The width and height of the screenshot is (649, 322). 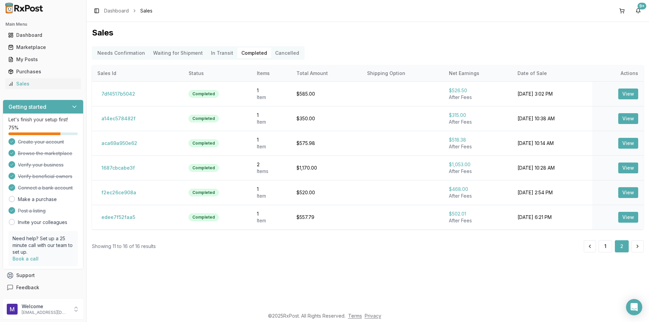 I want to click on button: 9+, so click(x=638, y=11).